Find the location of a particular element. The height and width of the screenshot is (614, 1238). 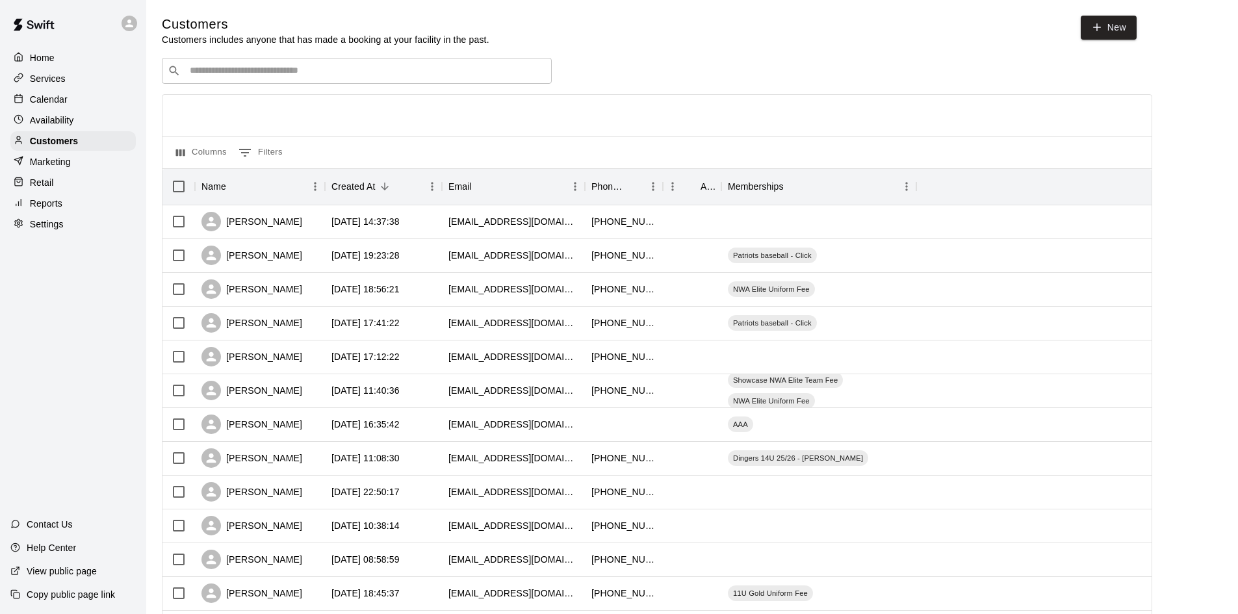

div: 2025-08-14 11:08:30 is located at coordinates (365, 458).